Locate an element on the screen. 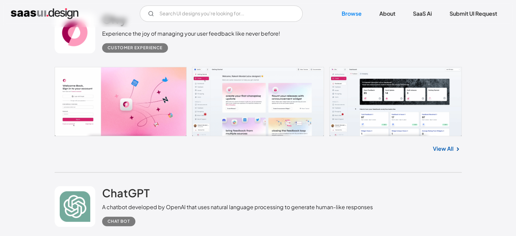  a: Browse is located at coordinates (352, 14).